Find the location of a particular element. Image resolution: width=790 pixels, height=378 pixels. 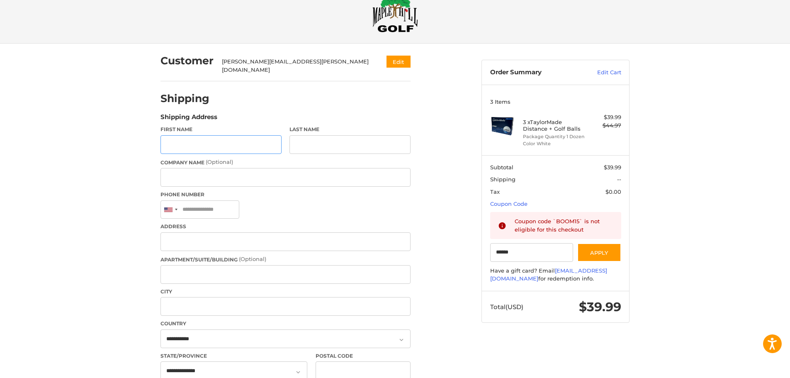

label: Phone Number is located at coordinates (285, 194).